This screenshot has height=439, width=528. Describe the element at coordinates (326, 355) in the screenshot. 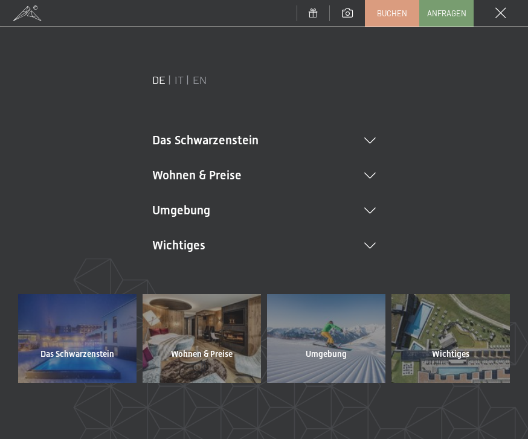

I see `span: Umgebung` at that location.